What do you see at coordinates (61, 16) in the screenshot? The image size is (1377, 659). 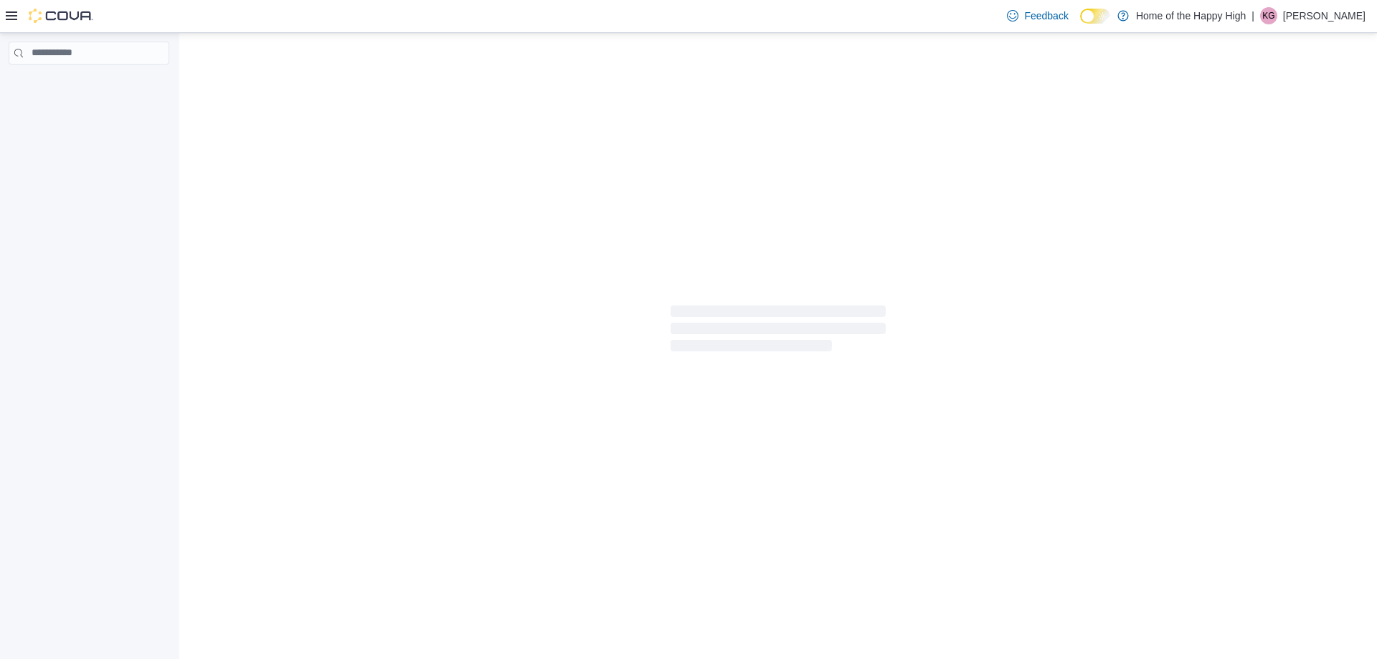 I see `img: Cova` at bounding box center [61, 16].